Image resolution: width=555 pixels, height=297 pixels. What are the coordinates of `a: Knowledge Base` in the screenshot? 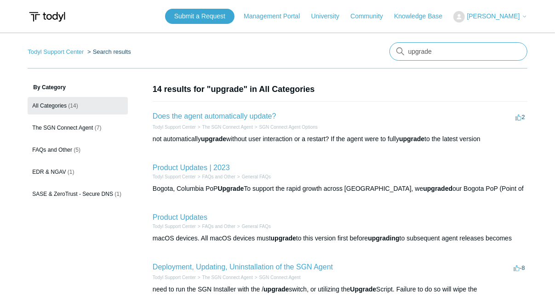 It's located at (423, 16).